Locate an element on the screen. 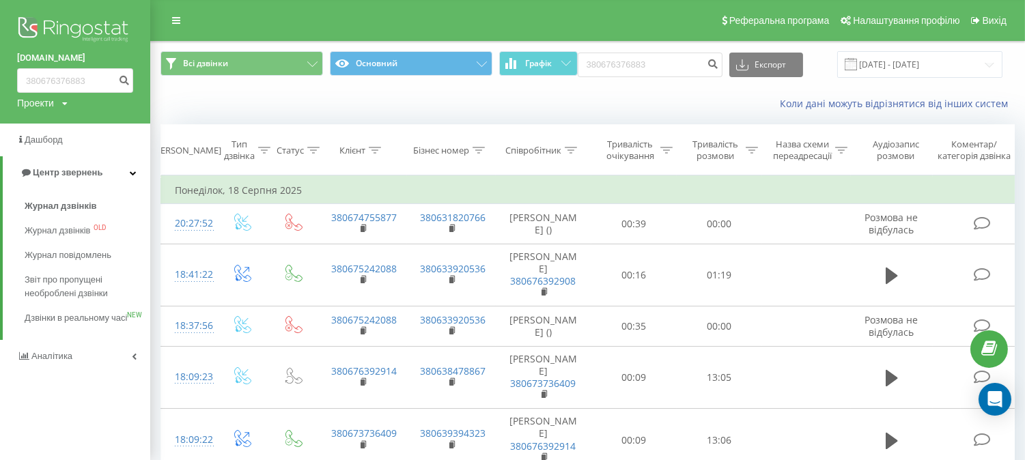  a: Звіт про пропущені необроблені дзвінки is located at coordinates (87, 287).